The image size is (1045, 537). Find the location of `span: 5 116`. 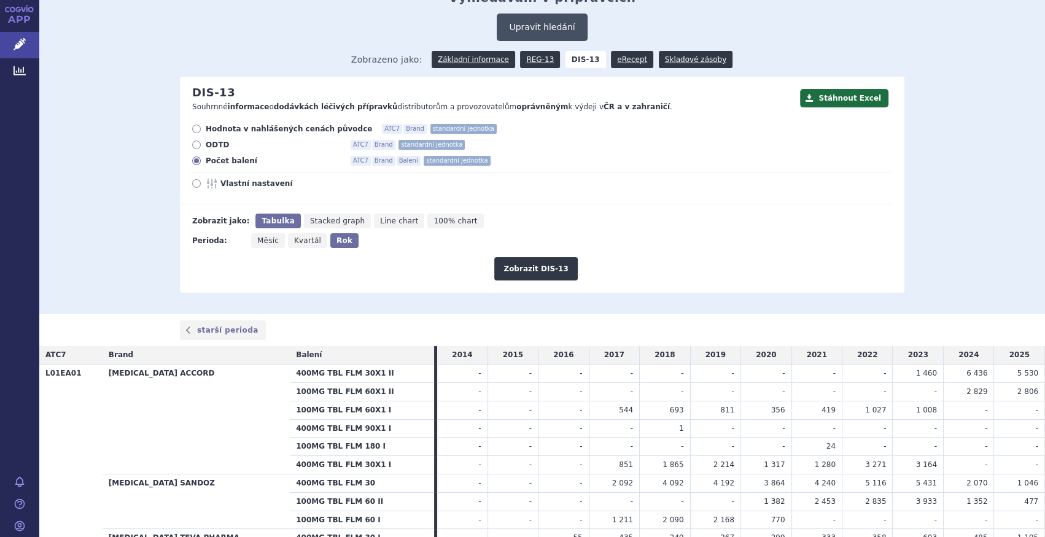

span: 5 116 is located at coordinates (875, 483).